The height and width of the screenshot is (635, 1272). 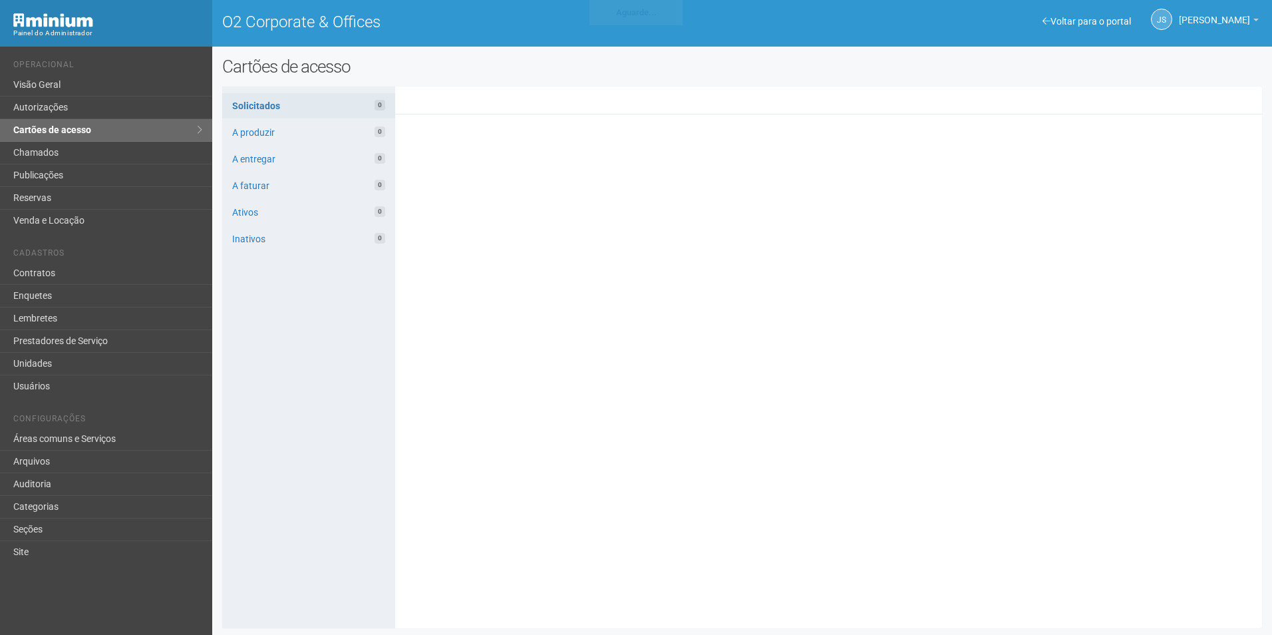 I want to click on a: Inativos0, so click(x=309, y=239).